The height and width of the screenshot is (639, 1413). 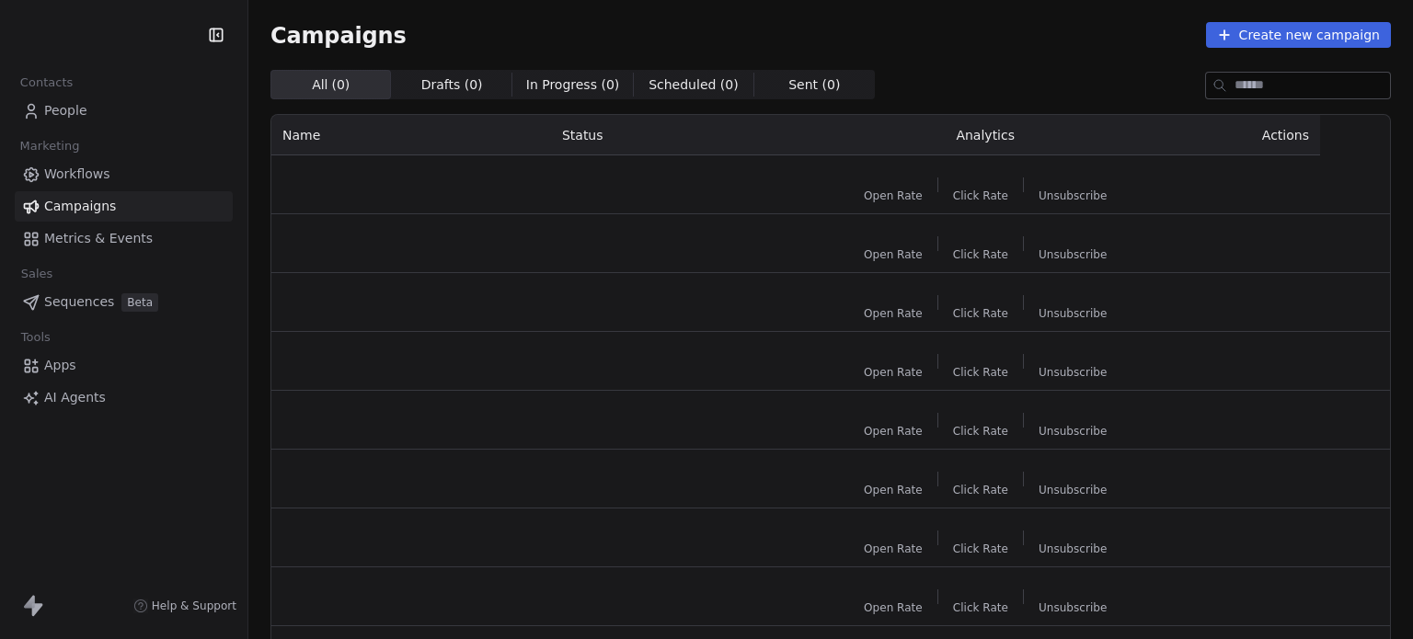 What do you see at coordinates (1298, 35) in the screenshot?
I see `button: Create new campaign` at bounding box center [1298, 35].